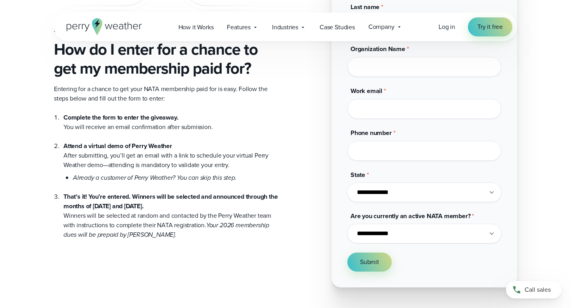 The width and height of the screenshot is (571, 308). What do you see at coordinates (337, 27) in the screenshot?
I see `span: Case Studies` at bounding box center [337, 27].